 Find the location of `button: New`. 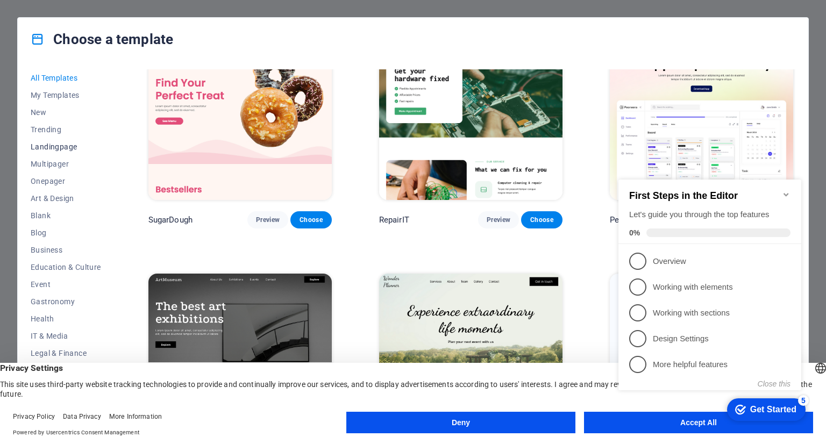

button: New is located at coordinates (66, 112).